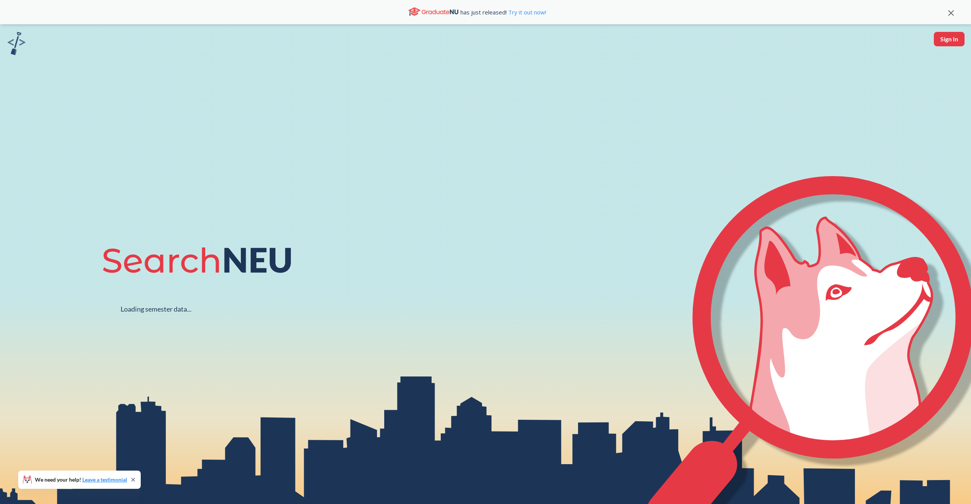 The width and height of the screenshot is (971, 504). Describe the element at coordinates (105, 479) in the screenshot. I see `a: Leave a testimonial` at that location.